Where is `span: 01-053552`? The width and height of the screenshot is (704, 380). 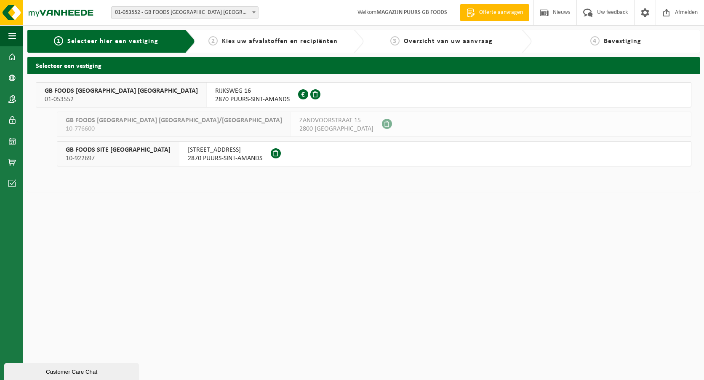
span: 01-053552 is located at coordinates (121, 99).